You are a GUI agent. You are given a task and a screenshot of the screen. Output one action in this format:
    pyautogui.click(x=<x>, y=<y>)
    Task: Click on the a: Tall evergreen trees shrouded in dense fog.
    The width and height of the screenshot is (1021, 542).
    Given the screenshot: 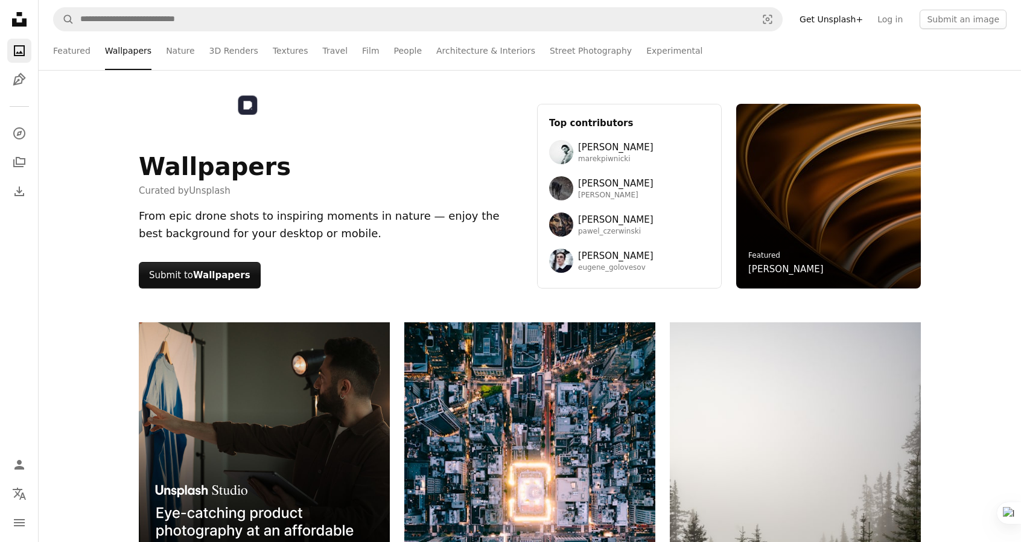 What is the action you would take?
    pyautogui.click(x=795, y=510)
    